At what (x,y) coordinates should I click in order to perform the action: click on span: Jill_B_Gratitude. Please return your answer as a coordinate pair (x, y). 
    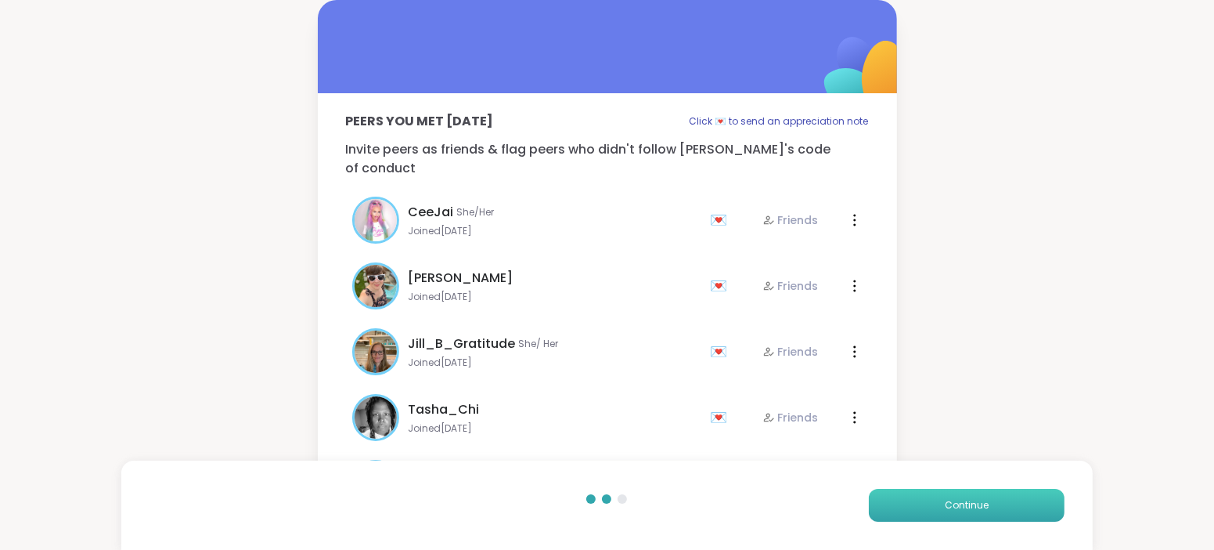
    Looking at the image, I should click on (462, 344).